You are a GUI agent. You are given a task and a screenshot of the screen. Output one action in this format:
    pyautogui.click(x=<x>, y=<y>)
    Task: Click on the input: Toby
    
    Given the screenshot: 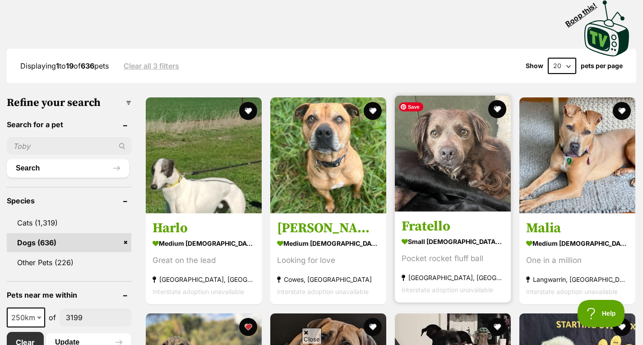 What is the action you would take?
    pyautogui.click(x=69, y=146)
    